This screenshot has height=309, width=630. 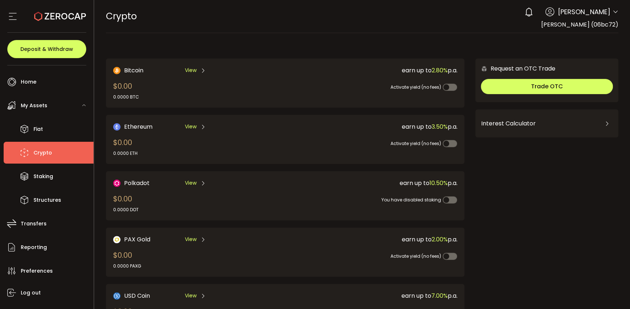 What do you see at coordinates (47, 200) in the screenshot?
I see `span: Structures` at bounding box center [47, 200].